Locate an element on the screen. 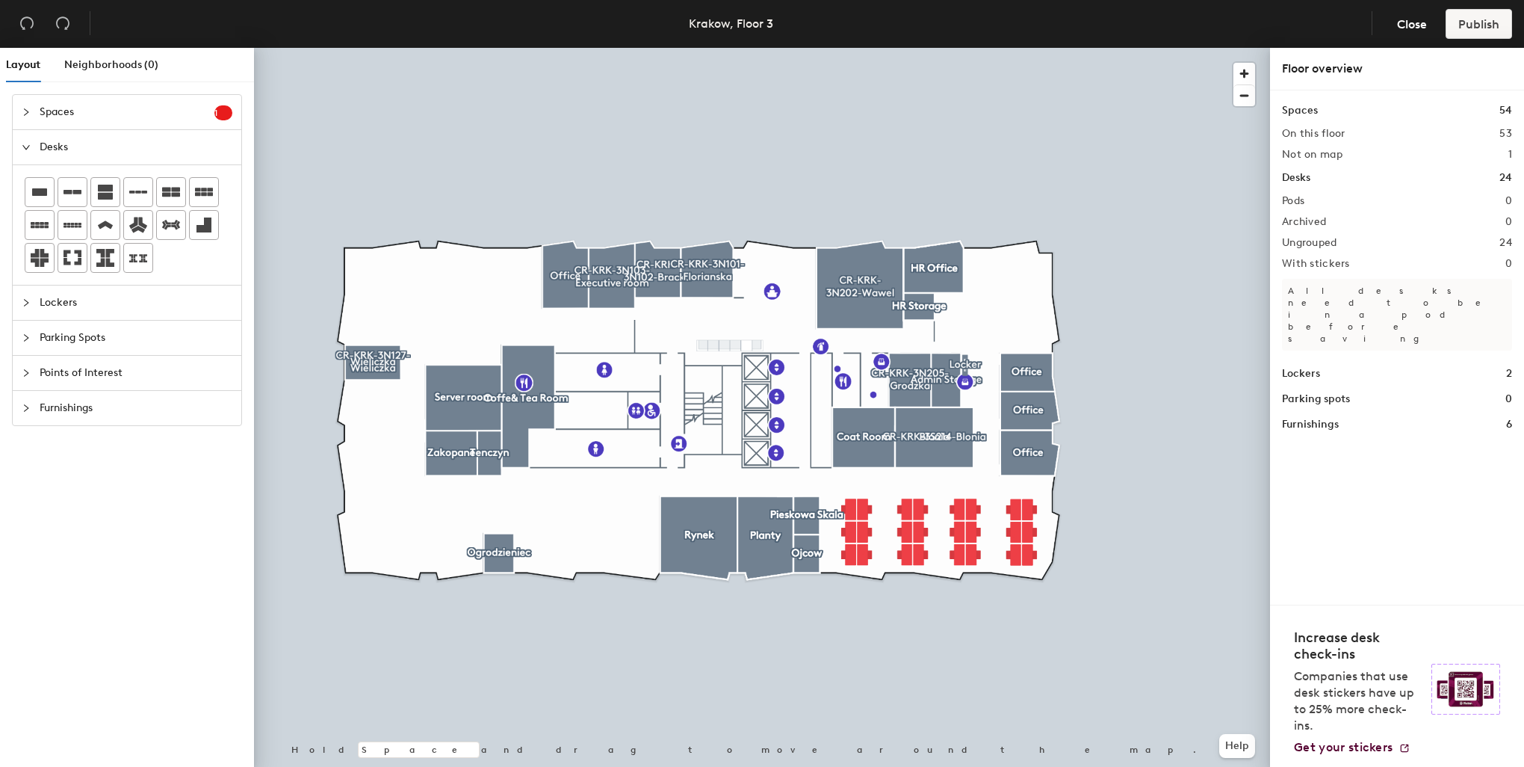 The width and height of the screenshot is (1524, 767). div: Krakow, Floor 3 is located at coordinates (731, 23).